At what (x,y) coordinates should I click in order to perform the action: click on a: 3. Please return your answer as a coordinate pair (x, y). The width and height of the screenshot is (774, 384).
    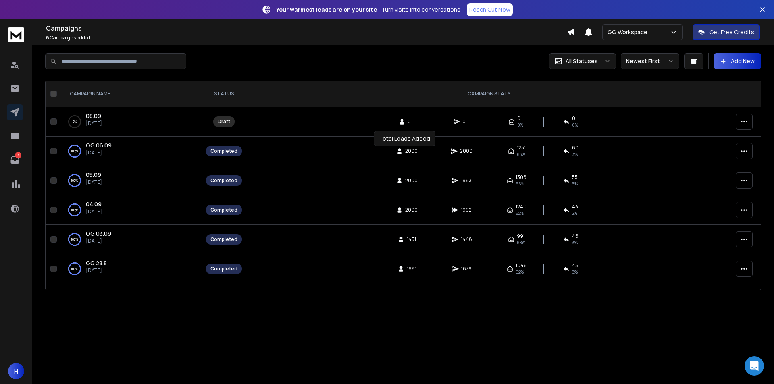
    Looking at the image, I should click on (15, 160).